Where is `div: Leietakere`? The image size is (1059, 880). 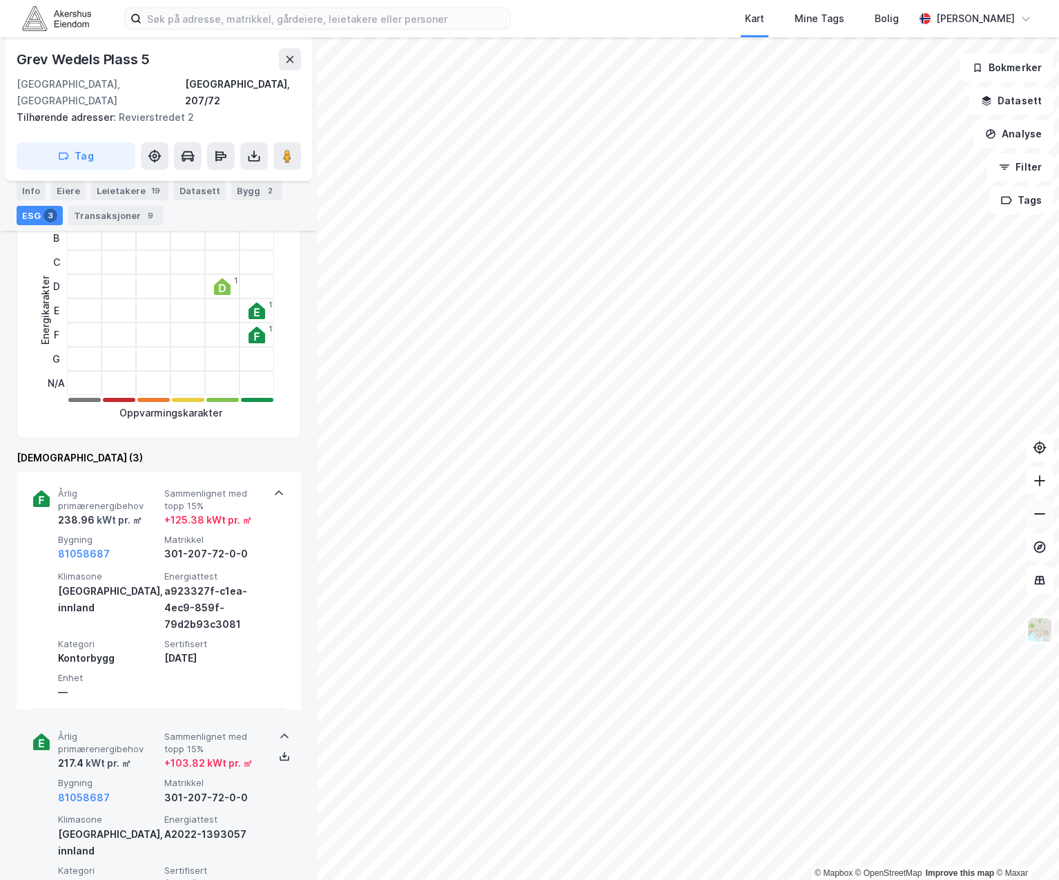 div: Leietakere is located at coordinates (130, 191).